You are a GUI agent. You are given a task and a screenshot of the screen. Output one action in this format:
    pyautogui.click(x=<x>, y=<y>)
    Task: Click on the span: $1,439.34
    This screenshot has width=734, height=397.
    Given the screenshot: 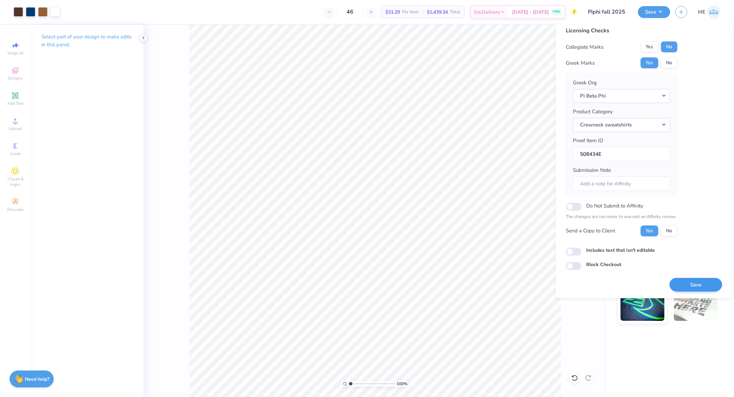 What is the action you would take?
    pyautogui.click(x=438, y=12)
    